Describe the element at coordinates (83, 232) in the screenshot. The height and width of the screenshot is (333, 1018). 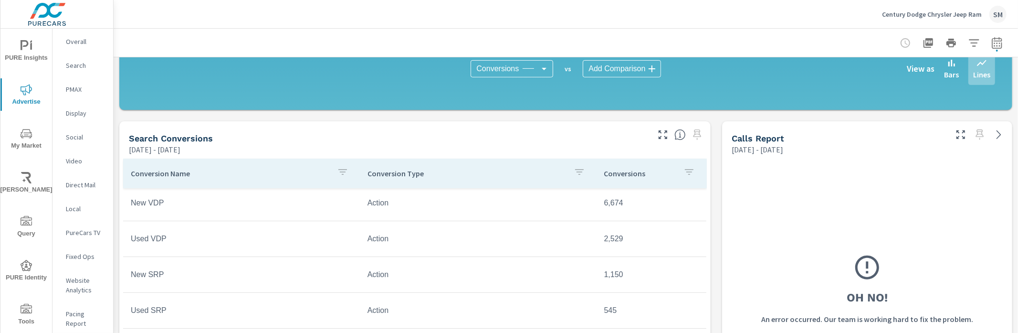
I see `div: PureCars TV` at that location.